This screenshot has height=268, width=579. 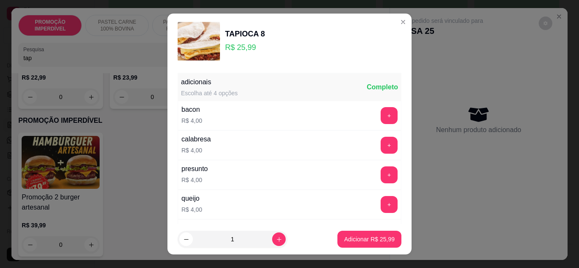 I want to click on div: calabresa, so click(x=196, y=140).